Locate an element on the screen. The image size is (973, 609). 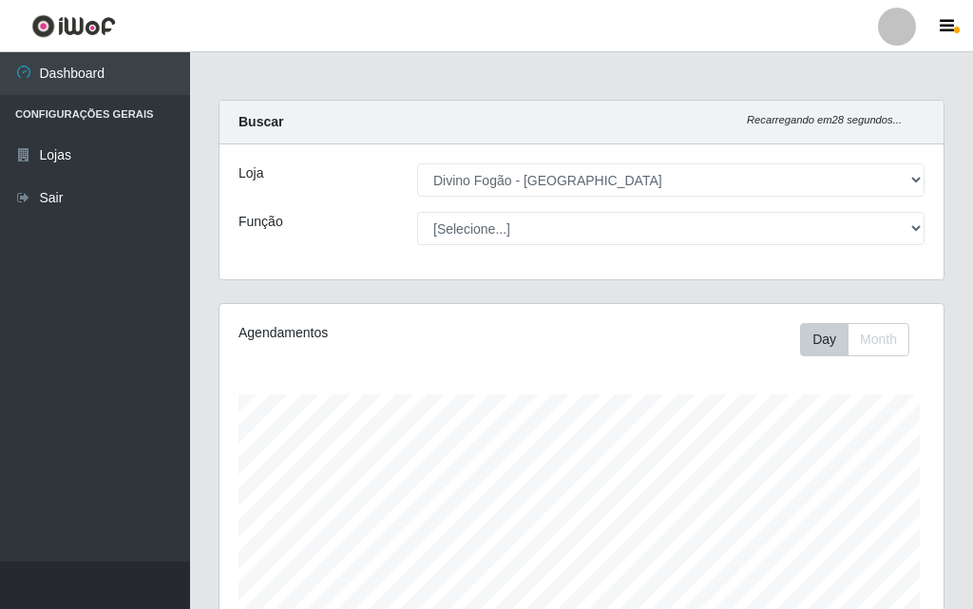
div: Agendamentos is located at coordinates (372, 333).